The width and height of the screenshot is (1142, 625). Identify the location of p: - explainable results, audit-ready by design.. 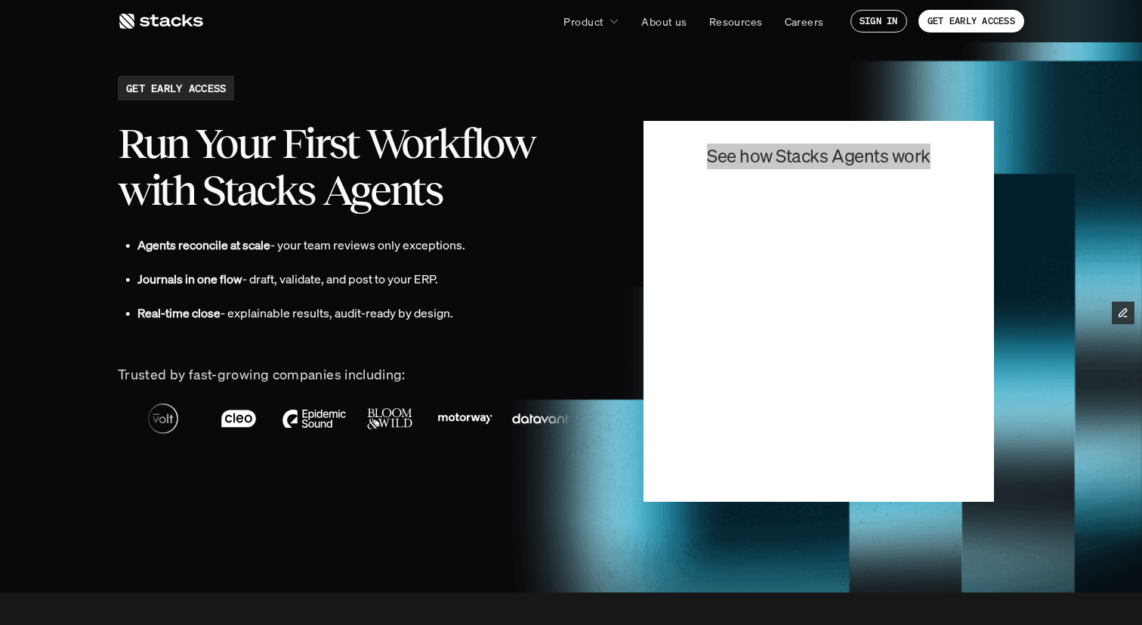
(368, 313).